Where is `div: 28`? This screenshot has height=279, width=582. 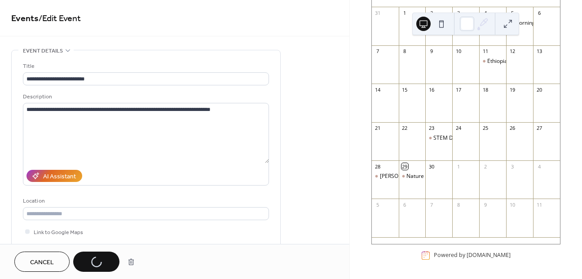
div: 28 is located at coordinates (377, 166).